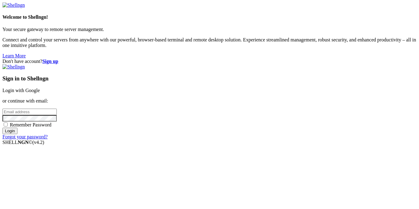  What do you see at coordinates (29, 112) in the screenshot?
I see `input: Email address` at bounding box center [29, 112].